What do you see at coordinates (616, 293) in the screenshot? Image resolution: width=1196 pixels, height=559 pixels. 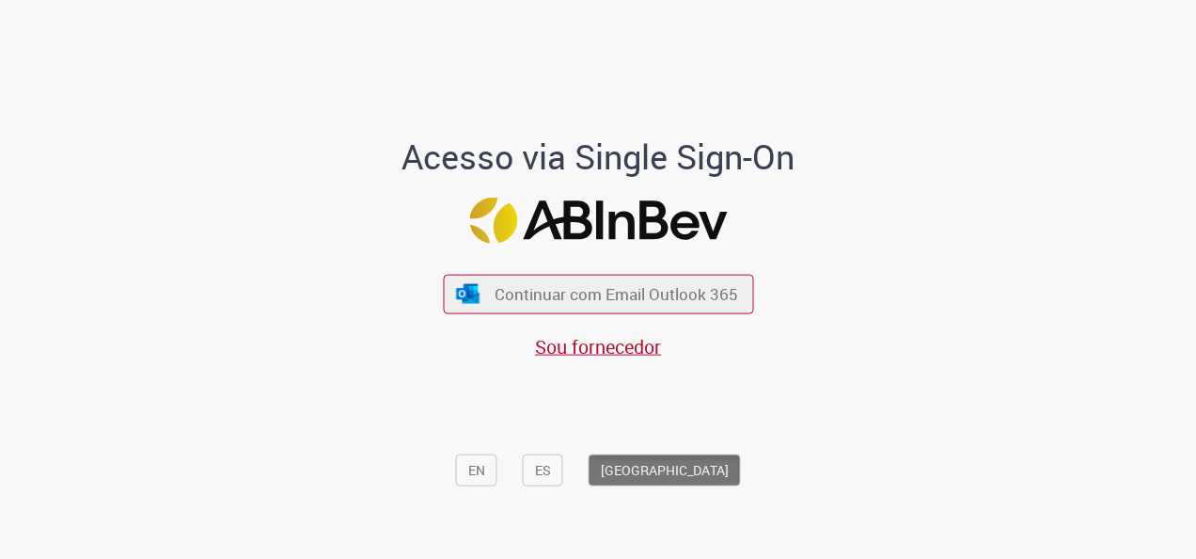 I see `span: Continuar com Email Outlook 365` at bounding box center [616, 293].